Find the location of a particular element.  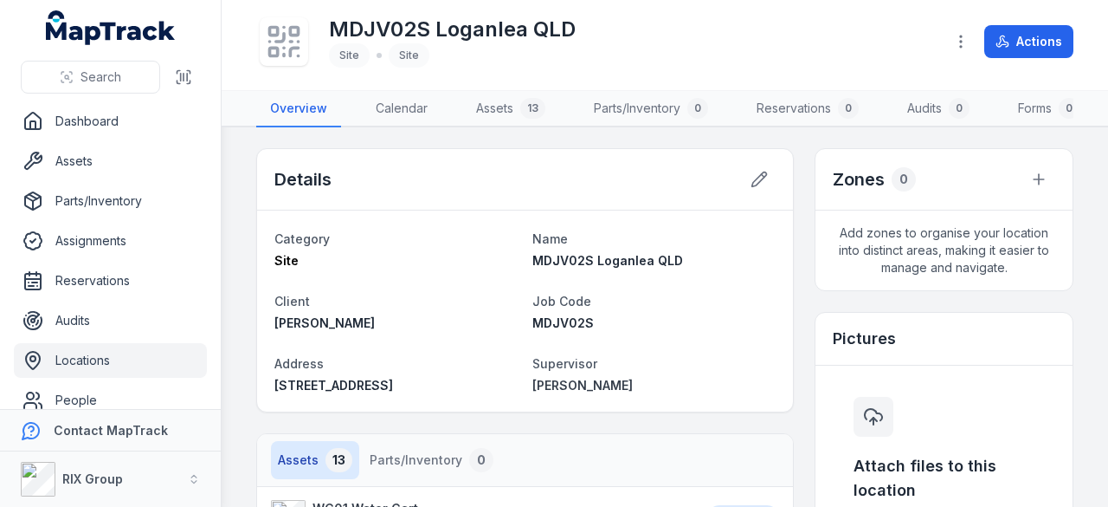

a: Assignments is located at coordinates (110, 241).